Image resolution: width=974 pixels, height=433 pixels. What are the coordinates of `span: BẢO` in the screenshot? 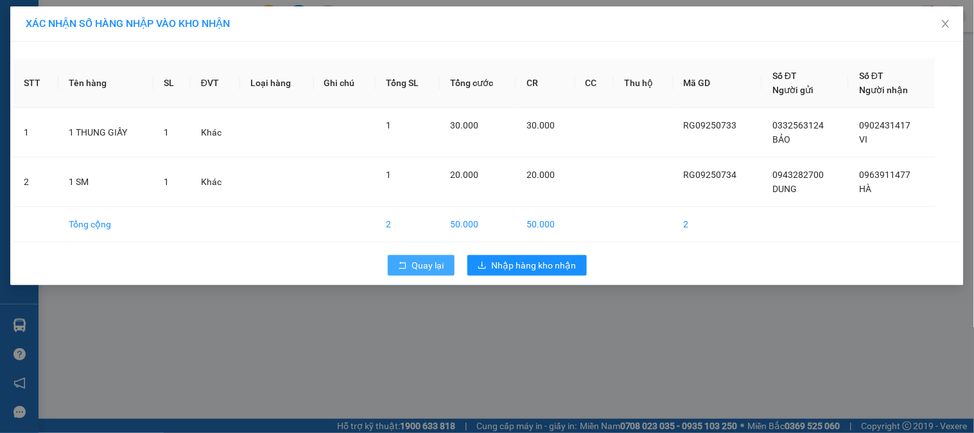 It's located at (781, 139).